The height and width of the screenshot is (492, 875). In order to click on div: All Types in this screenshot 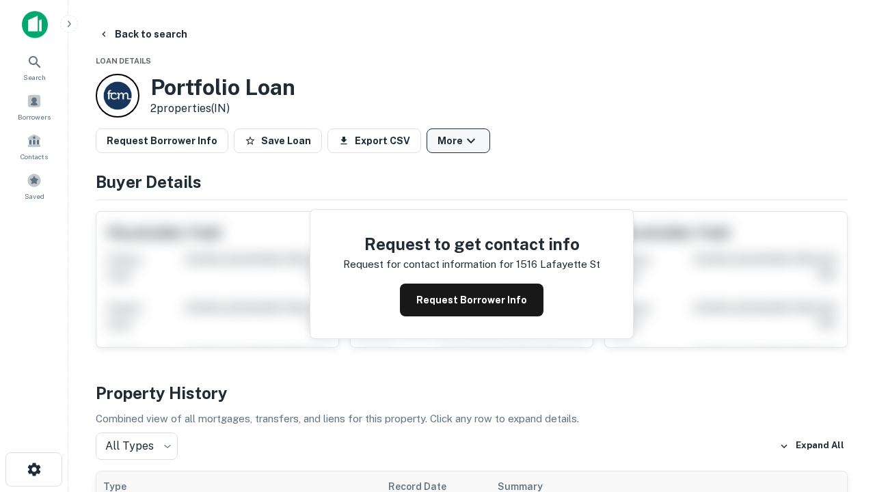, I will do `click(137, 447)`.